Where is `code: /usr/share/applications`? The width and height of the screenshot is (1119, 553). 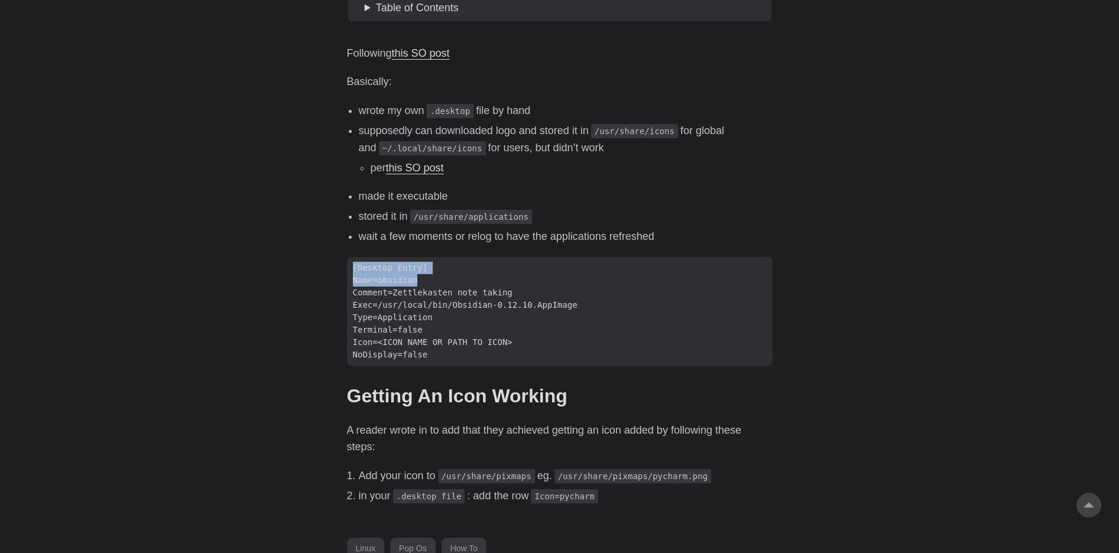
code: /usr/share/applications is located at coordinates (471, 217).